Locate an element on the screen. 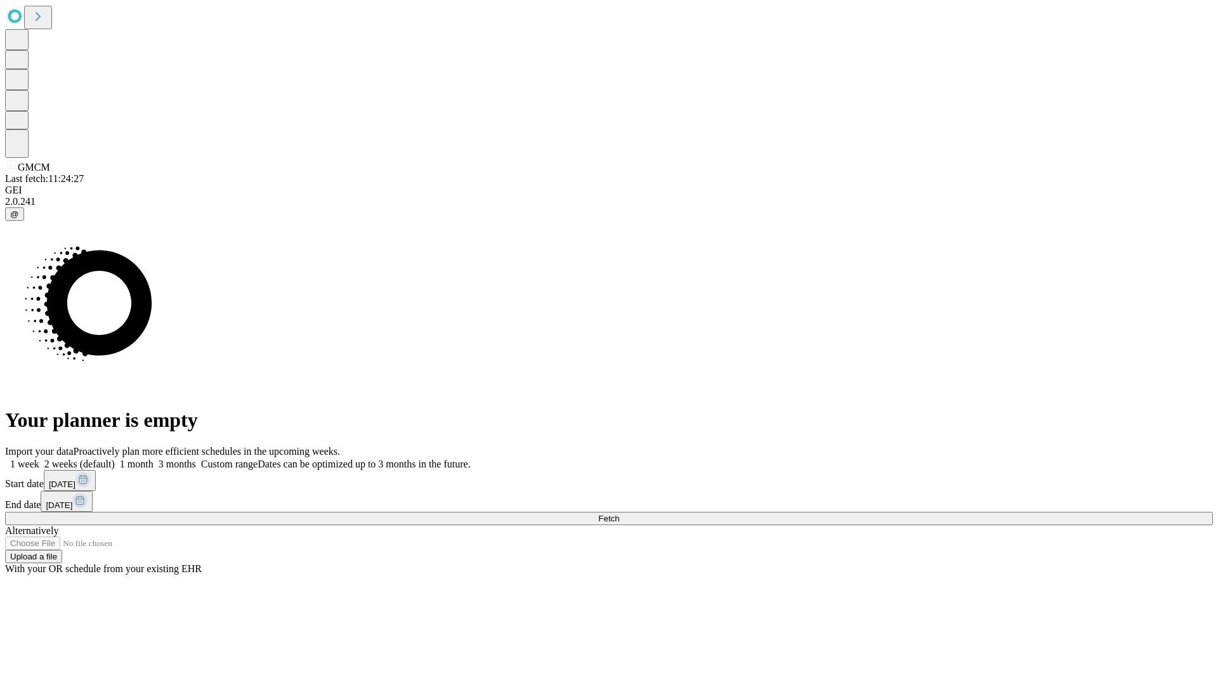 The image size is (1218, 685). span: Alternatively is located at coordinates (32, 530).